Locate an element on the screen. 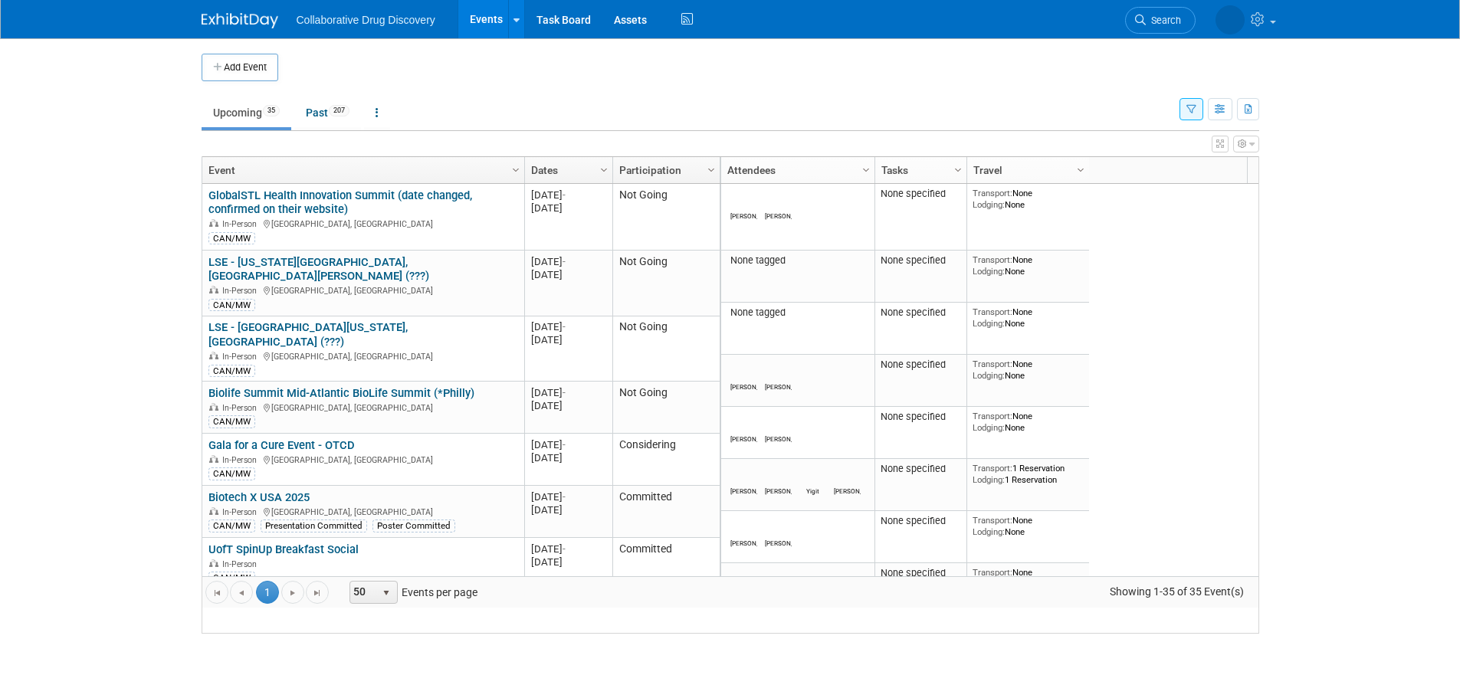 The width and height of the screenshot is (1460, 698). a: Tasks is located at coordinates (919, 170).